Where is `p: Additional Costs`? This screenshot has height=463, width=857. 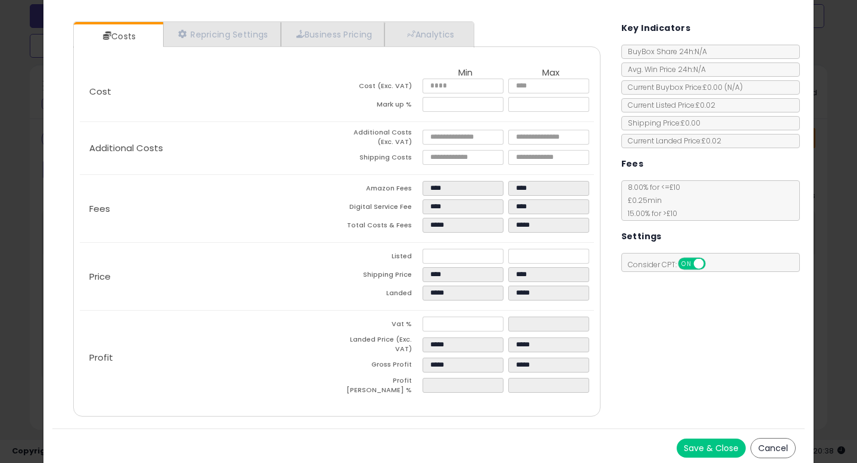 p: Additional Costs is located at coordinates (208, 148).